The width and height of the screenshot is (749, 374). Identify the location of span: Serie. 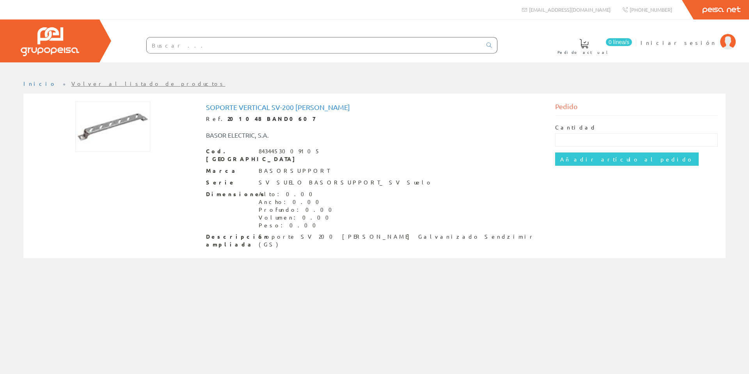
(230, 183).